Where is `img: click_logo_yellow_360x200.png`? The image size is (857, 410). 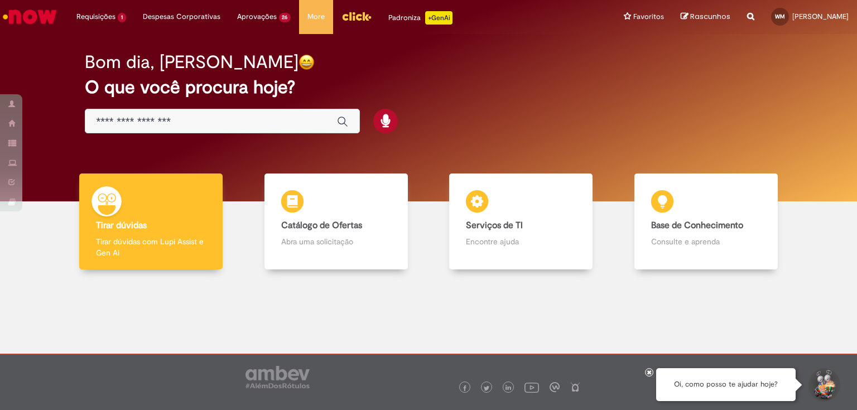
img: click_logo_yellow_360x200.png is located at coordinates (357, 16).